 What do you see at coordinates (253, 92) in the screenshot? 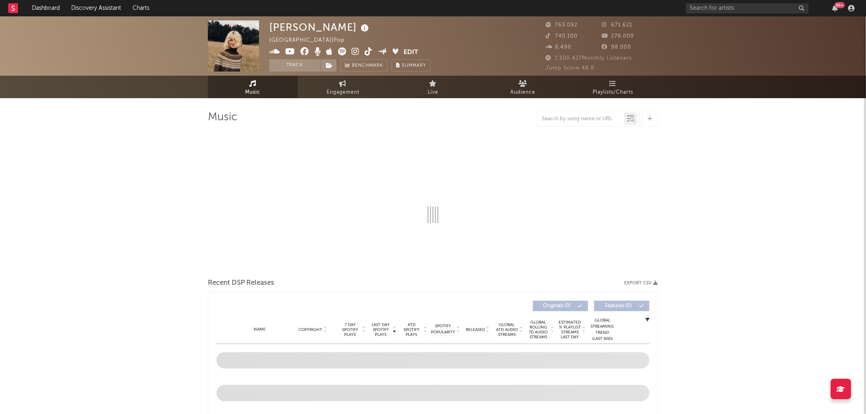
I see `span: Music` at bounding box center [253, 92].